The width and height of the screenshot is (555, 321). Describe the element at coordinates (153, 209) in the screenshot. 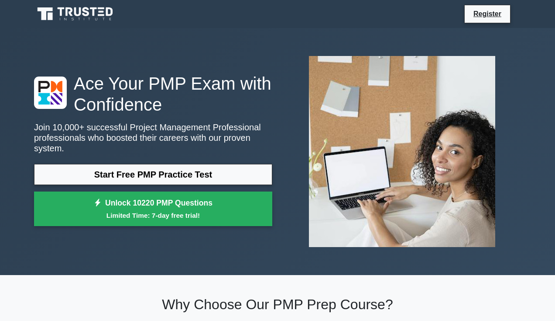

I see `a: Unlock 10220 PMP QuestionsLimited Time: 7-day free trial!` at that location.